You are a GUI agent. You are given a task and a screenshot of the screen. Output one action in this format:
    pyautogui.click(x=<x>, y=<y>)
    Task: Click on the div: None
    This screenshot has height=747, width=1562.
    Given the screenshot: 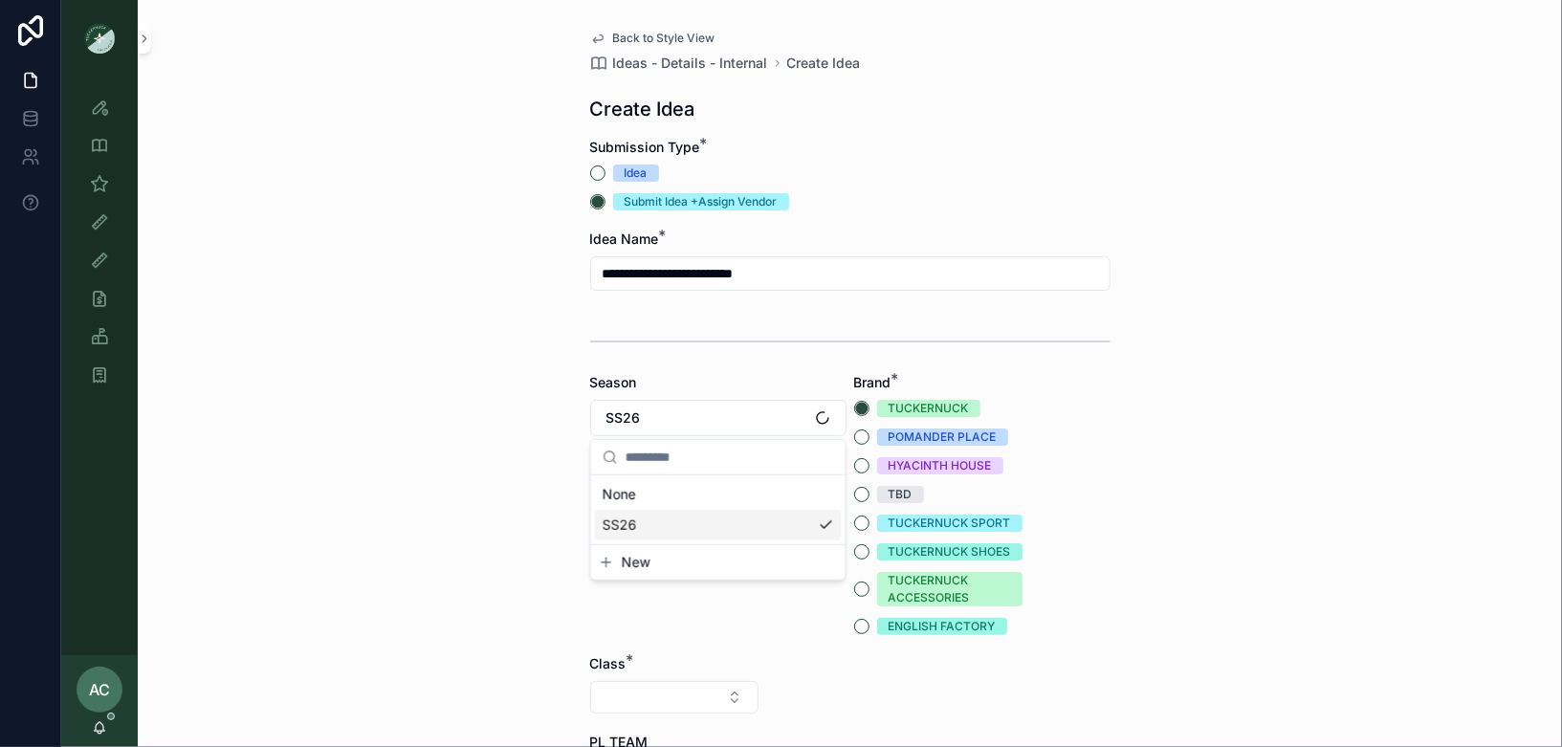 What is the action you would take?
    pyautogui.click(x=718, y=495)
    